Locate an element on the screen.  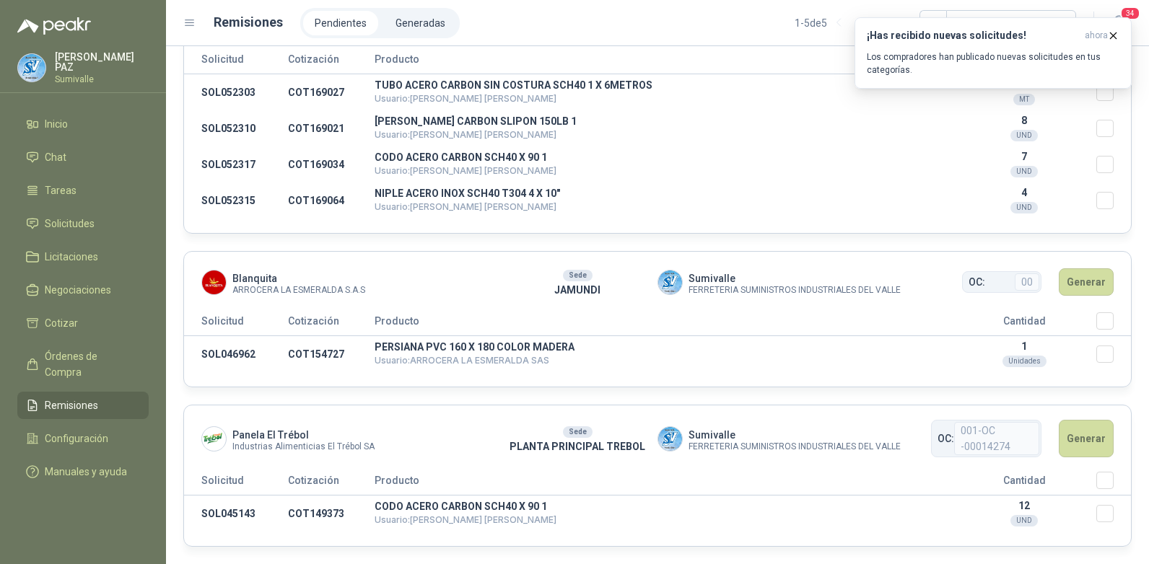
a: Solicitudes is located at coordinates (83, 224).